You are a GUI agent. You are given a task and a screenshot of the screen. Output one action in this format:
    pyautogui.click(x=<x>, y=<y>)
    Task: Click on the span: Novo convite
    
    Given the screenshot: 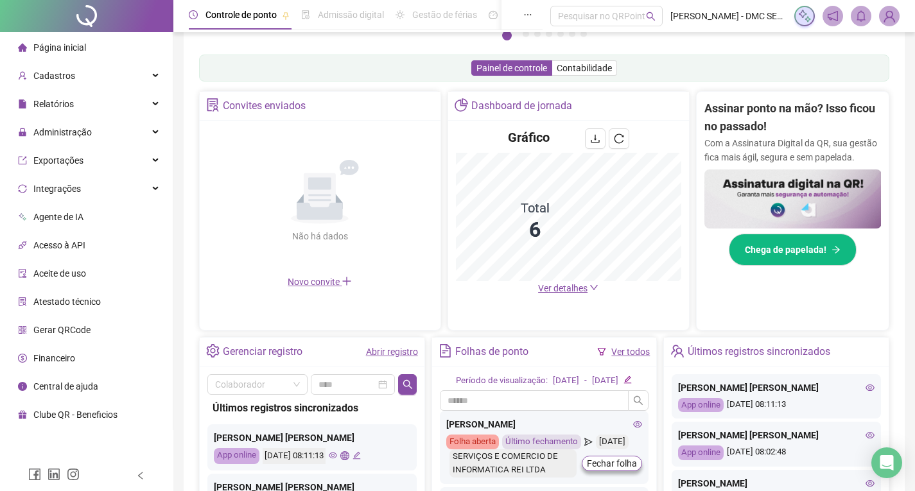 What is the action you would take?
    pyautogui.click(x=320, y=282)
    